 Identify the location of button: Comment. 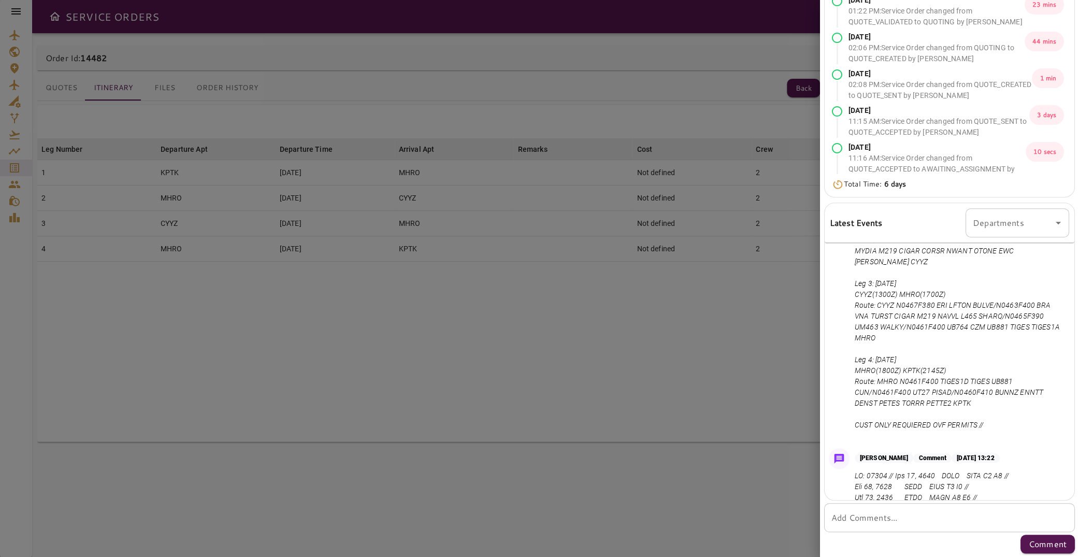
(1048, 544).